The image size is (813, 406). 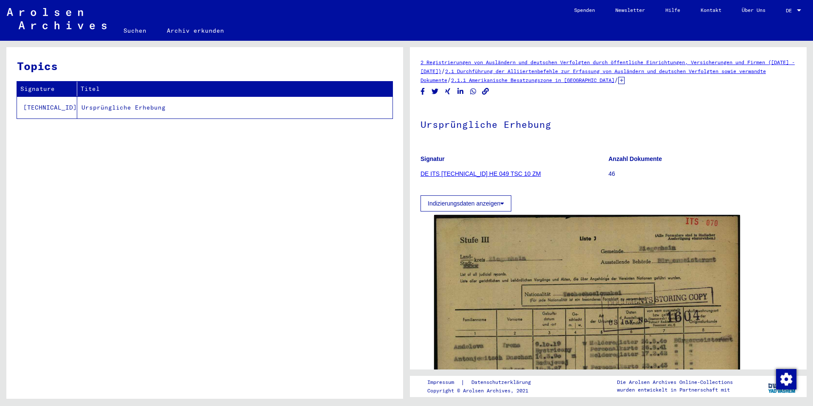 I want to click on a: 2.1 Durchführung der Alliiertenbefehle zur Erfassung von Ausländern und deutschen Verfolgten sowi..., so click(x=593, y=76).